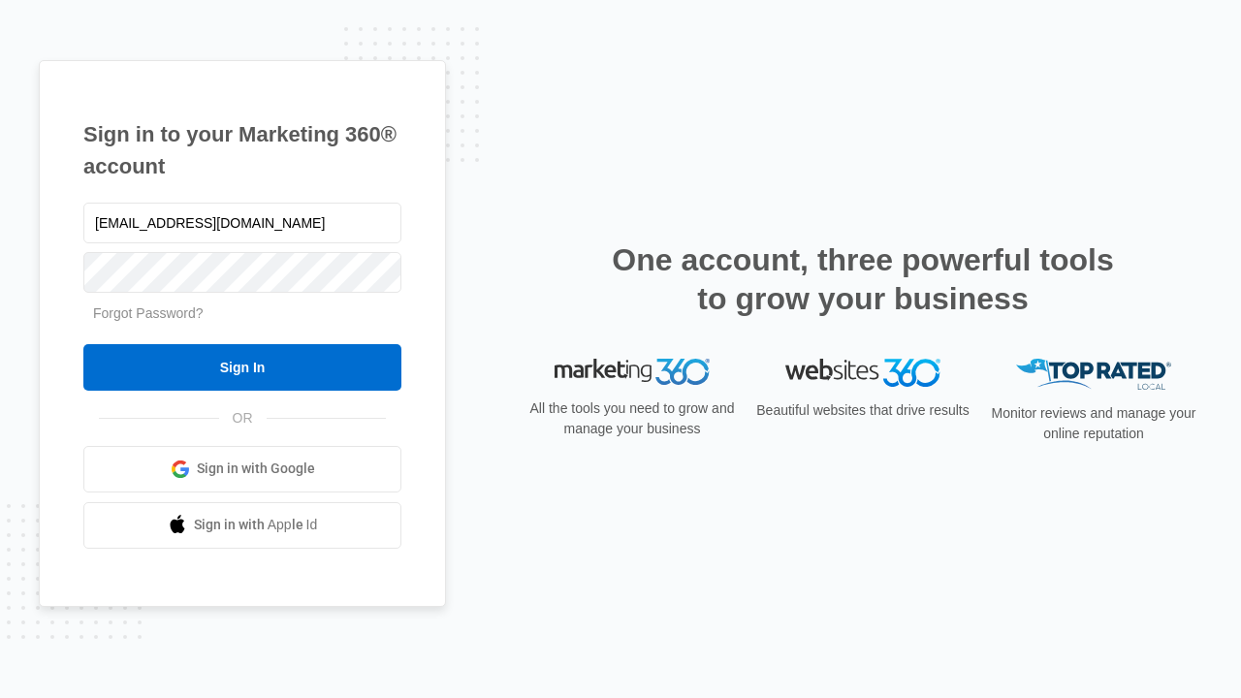 The height and width of the screenshot is (698, 1241). Describe the element at coordinates (242, 150) in the screenshot. I see `h1: Sign in to your Marketing 360® account` at that location.